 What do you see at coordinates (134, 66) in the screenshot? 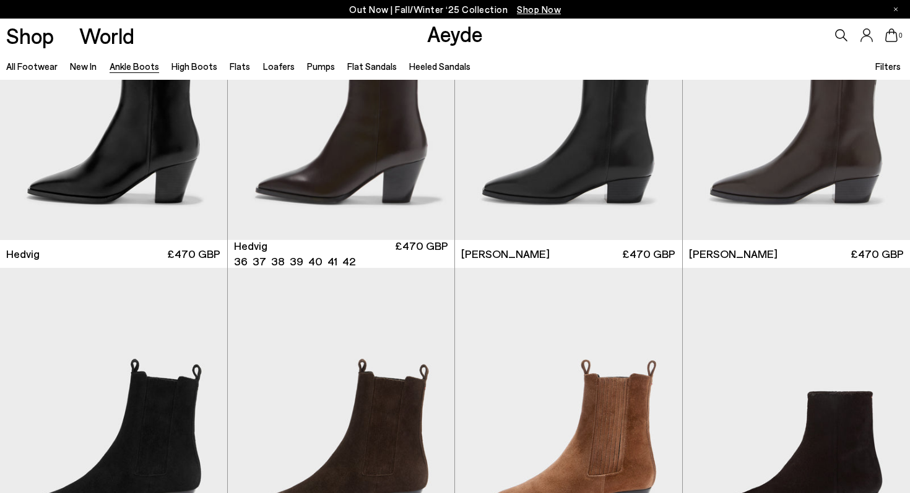
I see `a: Ankle Boots` at bounding box center [134, 66].